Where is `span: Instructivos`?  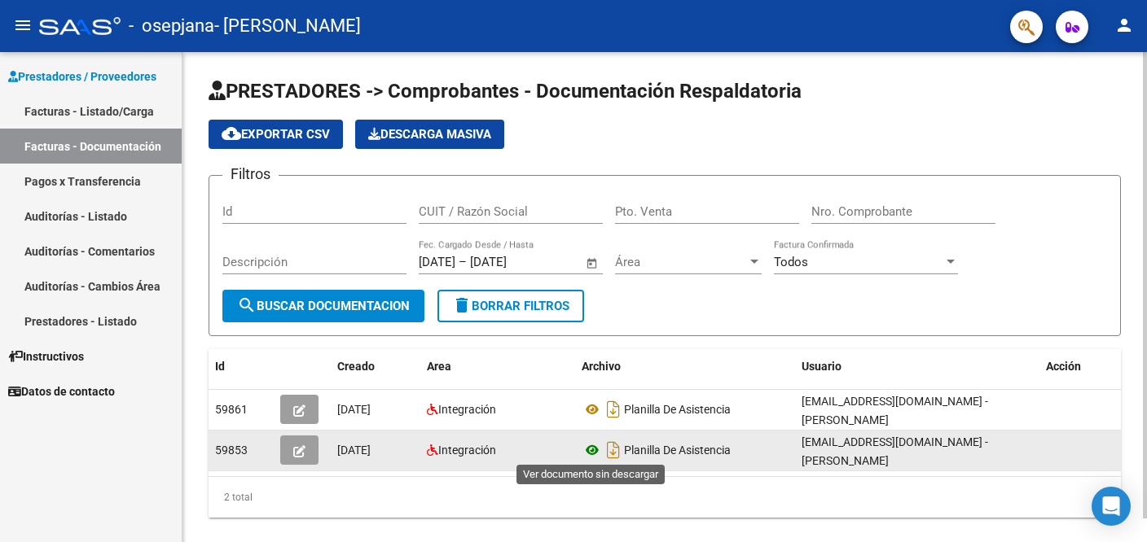 span: Instructivos is located at coordinates (46, 357).